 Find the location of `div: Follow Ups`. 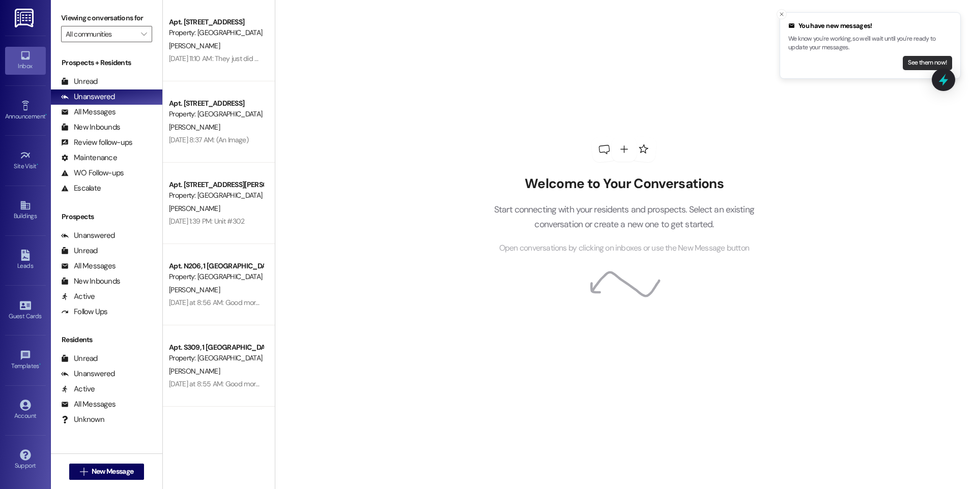

div: Follow Ups is located at coordinates (84, 312).